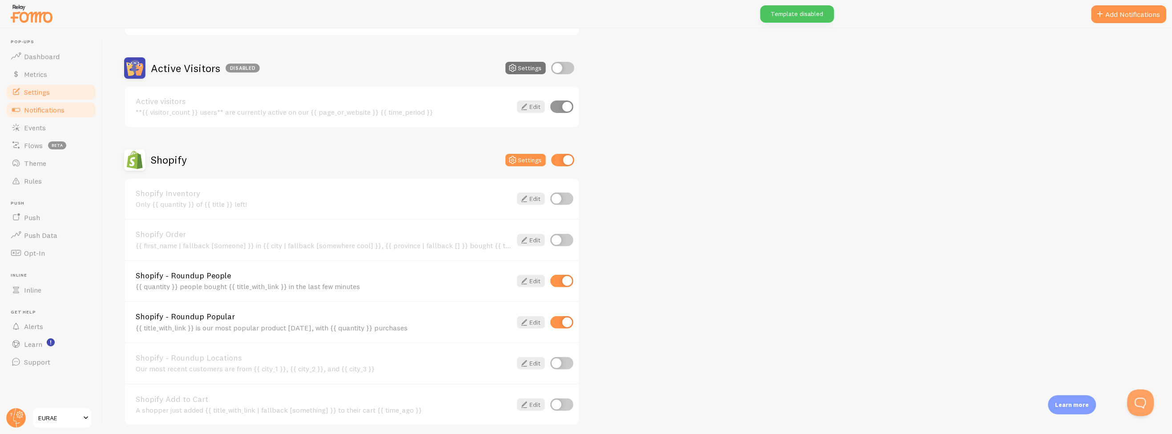 This screenshot has width=1172, height=434. I want to click on a: Dashboard, so click(51, 56).